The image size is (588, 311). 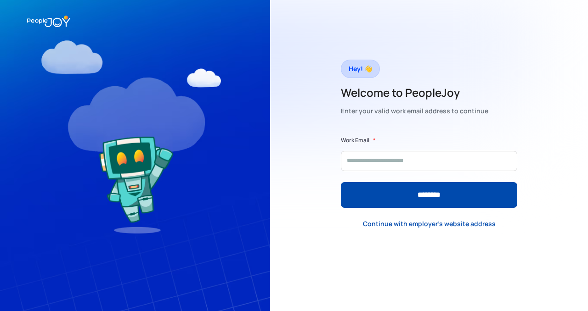 What do you see at coordinates (414, 93) in the screenshot?
I see `h2: Welcome to PeopleJoy` at bounding box center [414, 93].